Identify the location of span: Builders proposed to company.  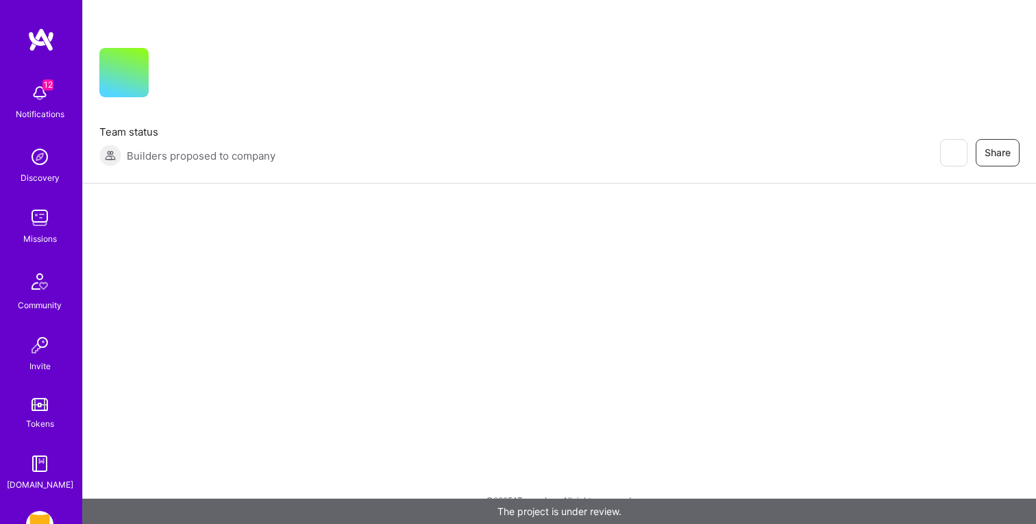
(201, 156).